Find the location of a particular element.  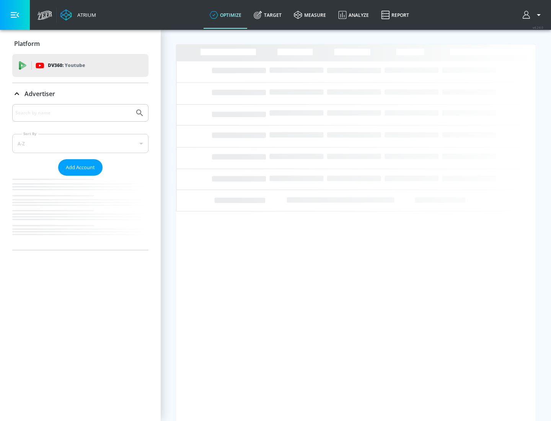

a: measure is located at coordinates (310, 15).